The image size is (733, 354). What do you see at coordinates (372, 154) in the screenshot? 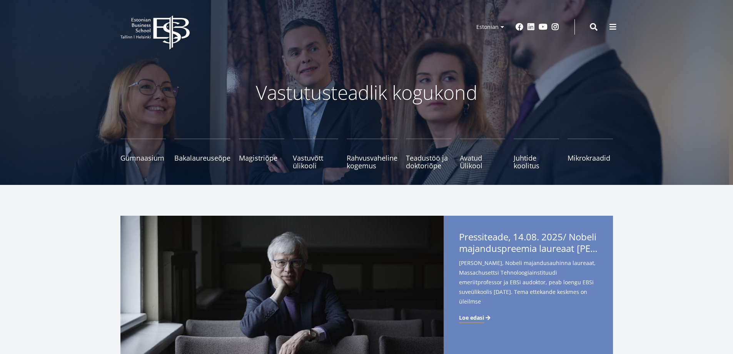
I see `a: Rahvusvaheline kogemus` at bounding box center [372, 154].